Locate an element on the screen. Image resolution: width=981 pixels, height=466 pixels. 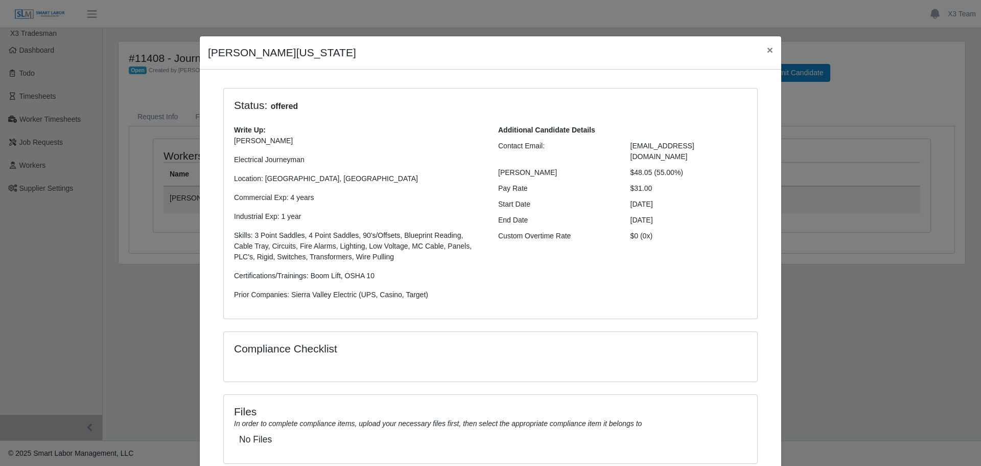
p: Skills: 3 Point Saddles, 4 Point Saddles, 90's/Offsets, Blueprint Reading, Cable Tray, Circuits, ... is located at coordinates (358, 246).